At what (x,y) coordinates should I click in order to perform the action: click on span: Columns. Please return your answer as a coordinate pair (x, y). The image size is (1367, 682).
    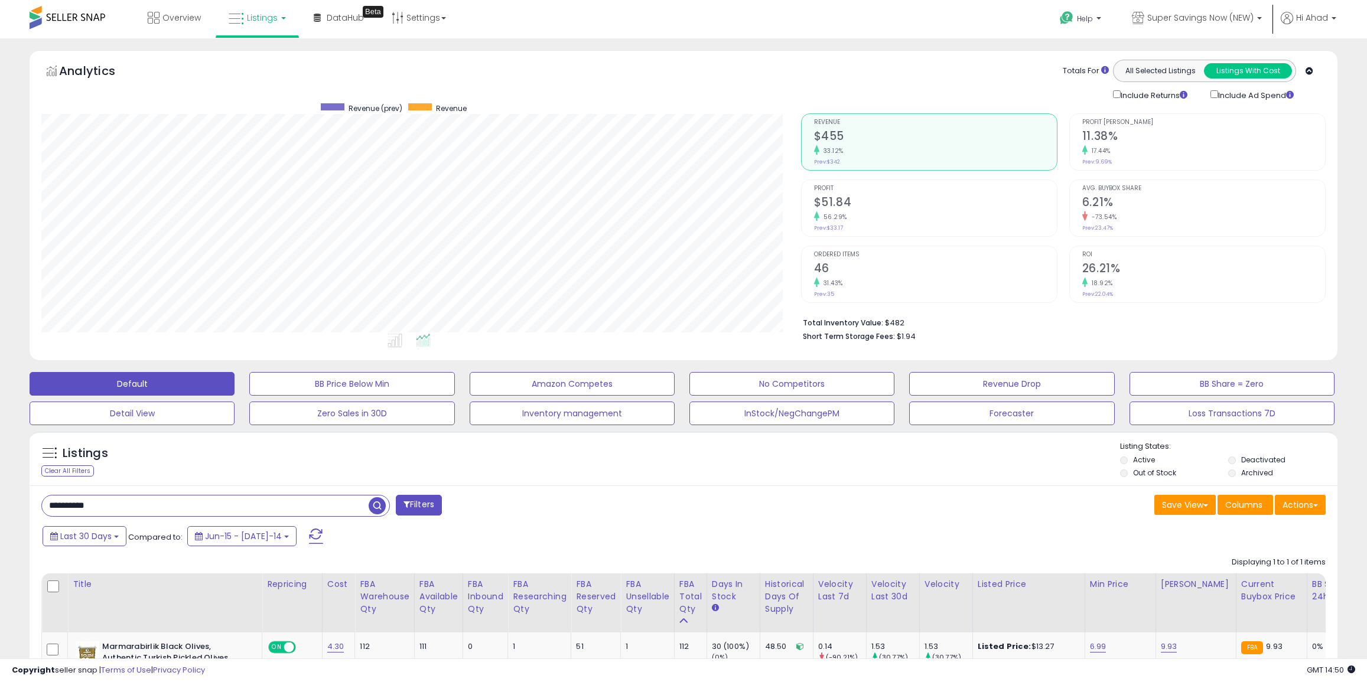
    Looking at the image, I should click on (1244, 505).